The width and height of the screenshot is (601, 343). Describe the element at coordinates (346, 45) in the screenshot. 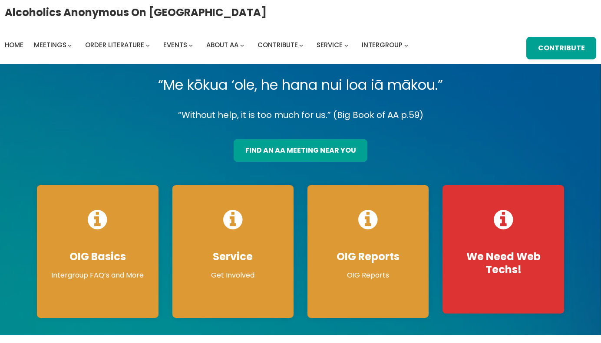

I see `button: Service submenu` at that location.